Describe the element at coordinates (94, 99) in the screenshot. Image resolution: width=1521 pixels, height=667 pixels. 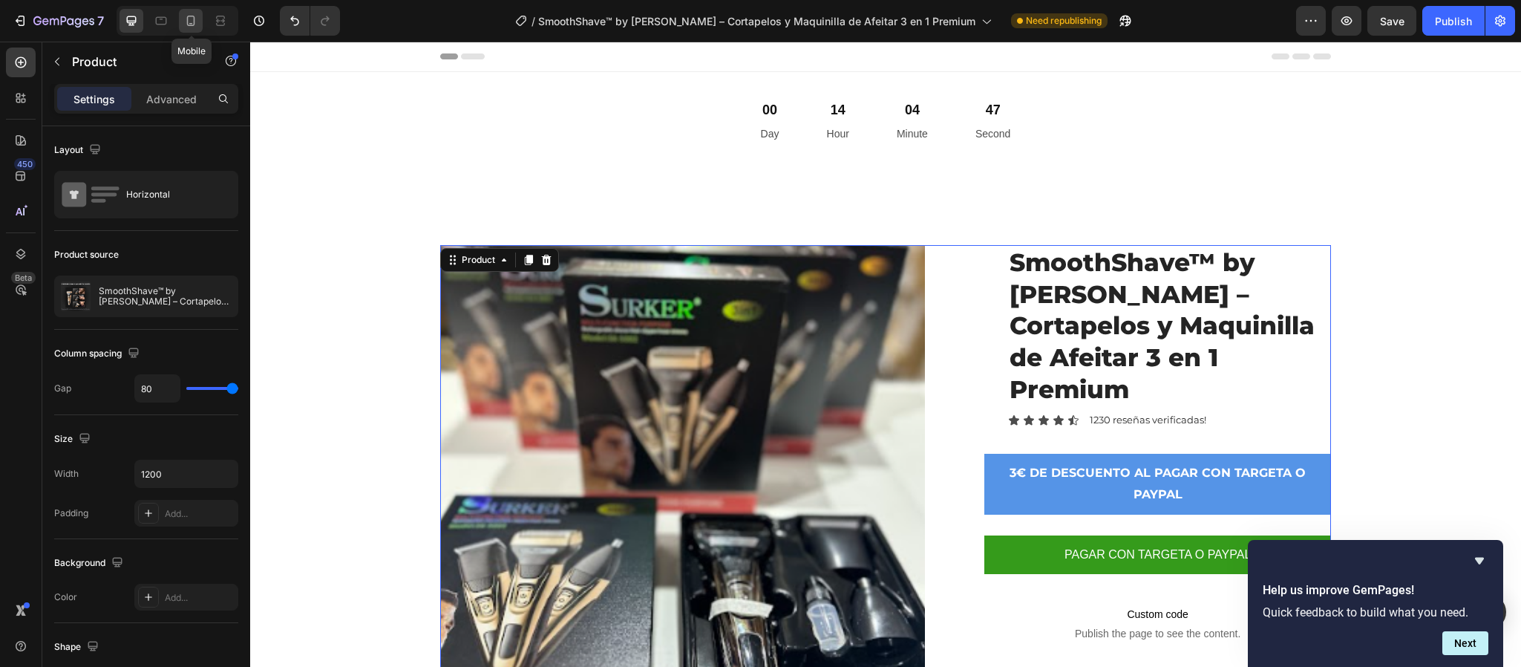
I see `p: Settings` at that location.